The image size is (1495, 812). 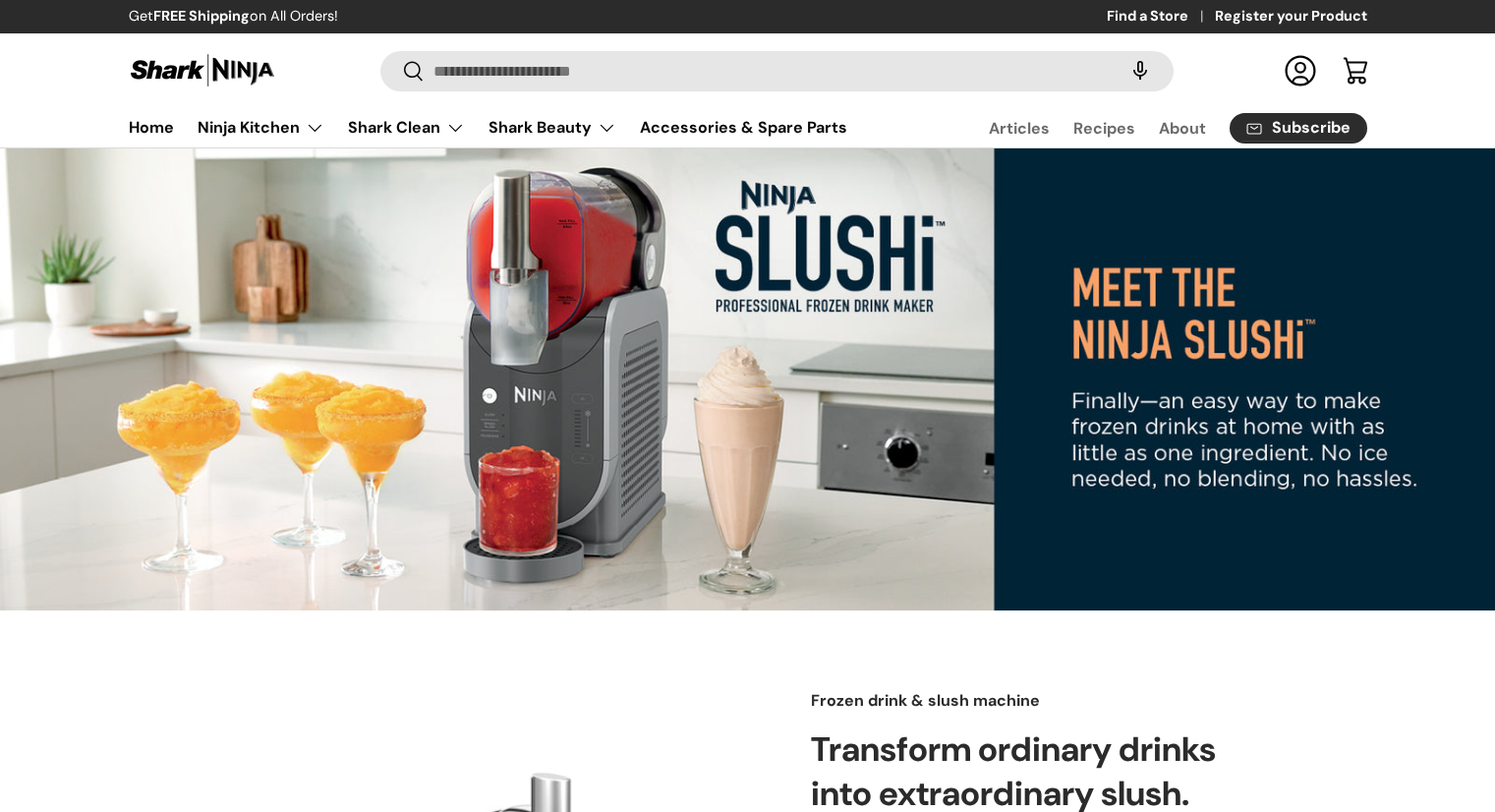 I want to click on a: Ninja Kitchen, so click(x=261, y=128).